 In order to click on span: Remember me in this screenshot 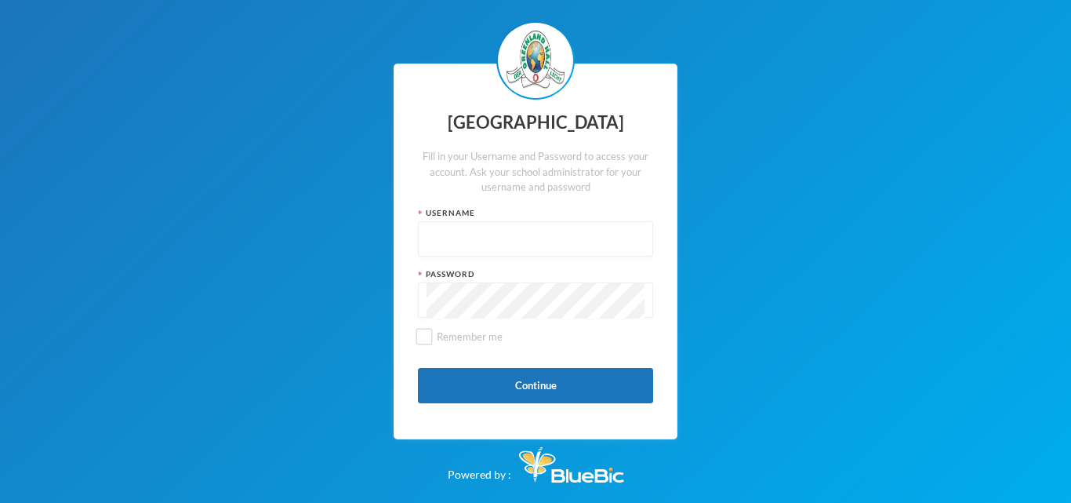, I will do `click(470, 336)`.